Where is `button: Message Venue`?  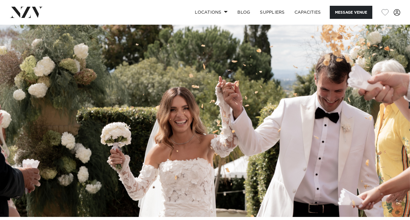 button: Message Venue is located at coordinates (351, 12).